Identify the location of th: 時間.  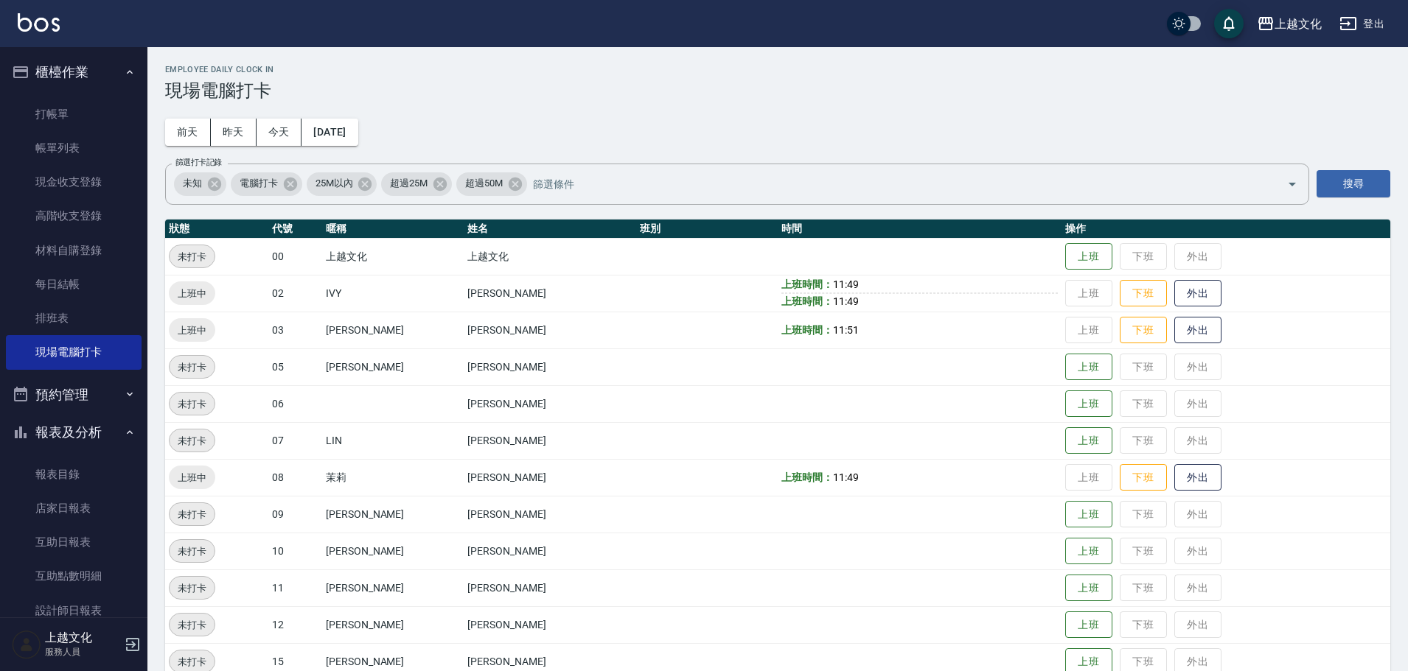
(919, 229).